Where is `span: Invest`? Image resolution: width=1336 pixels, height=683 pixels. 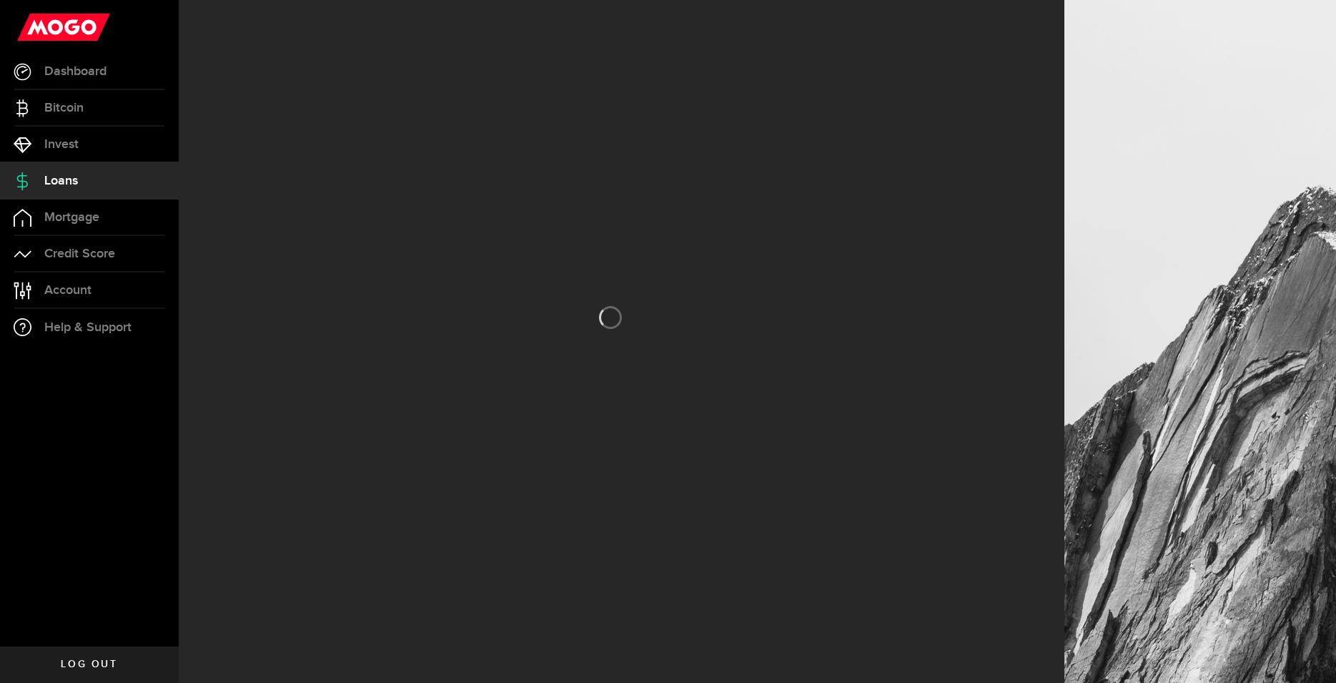
span: Invest is located at coordinates (61, 144).